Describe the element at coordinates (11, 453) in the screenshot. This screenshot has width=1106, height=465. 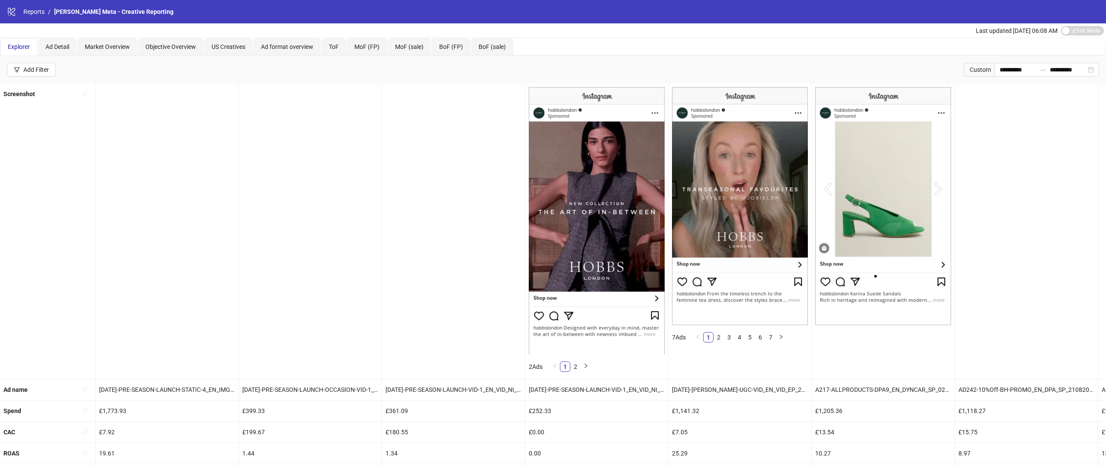
I see `b: ROAS` at that location.